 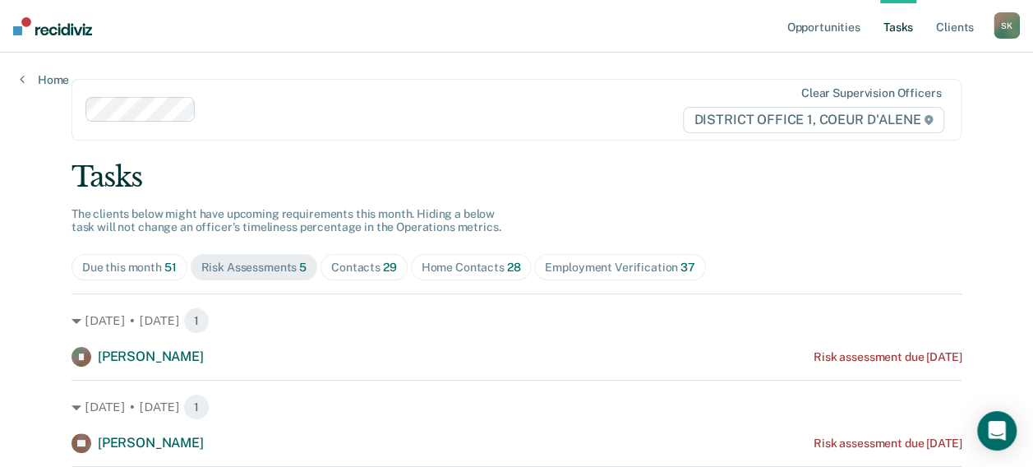 I want to click on div: Due this month, so click(x=129, y=267).